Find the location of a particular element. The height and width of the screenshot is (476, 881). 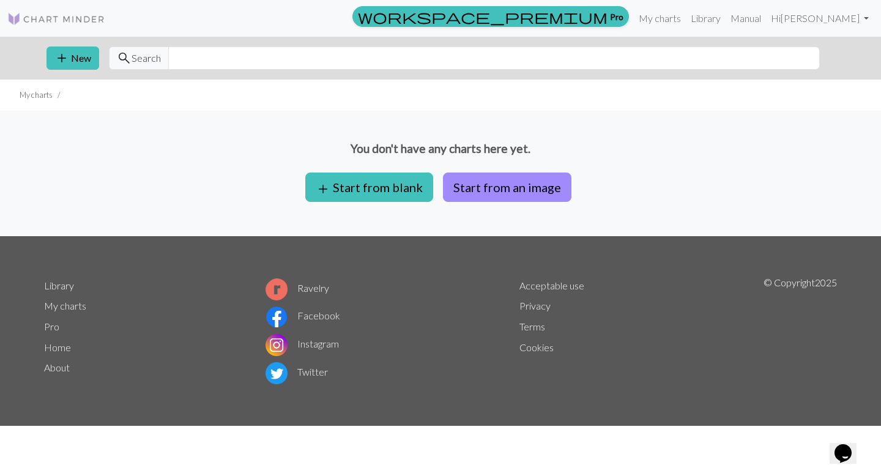

a: Cookies is located at coordinates (537, 347).